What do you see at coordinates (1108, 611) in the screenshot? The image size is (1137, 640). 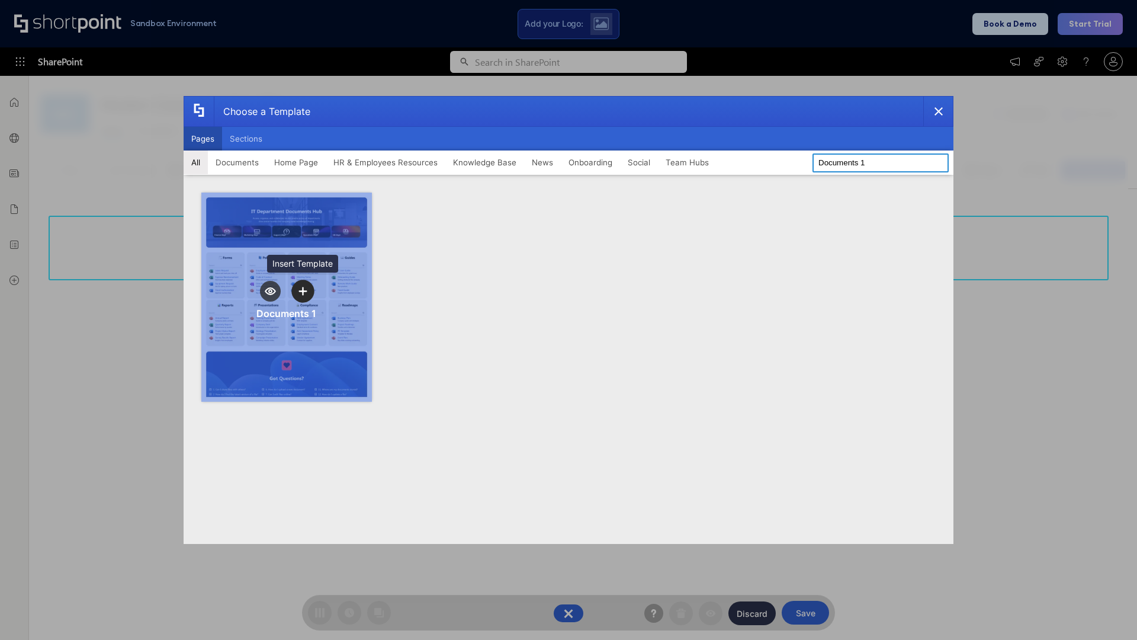 I see `div: Chat Widget` at bounding box center [1108, 611].